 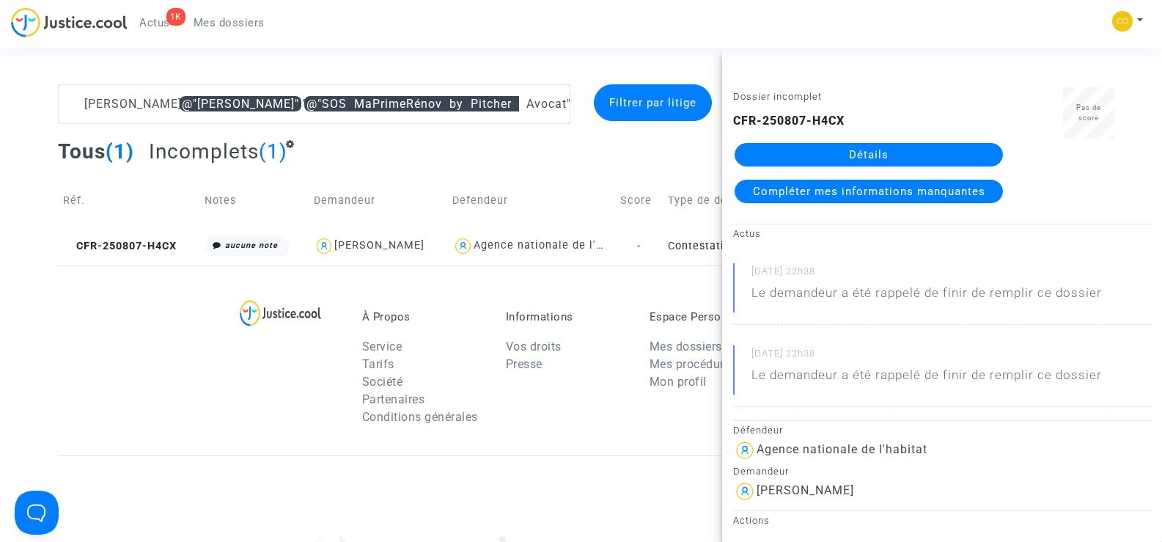 What do you see at coordinates (81, 151) in the screenshot?
I see `span: Tous` at bounding box center [81, 151].